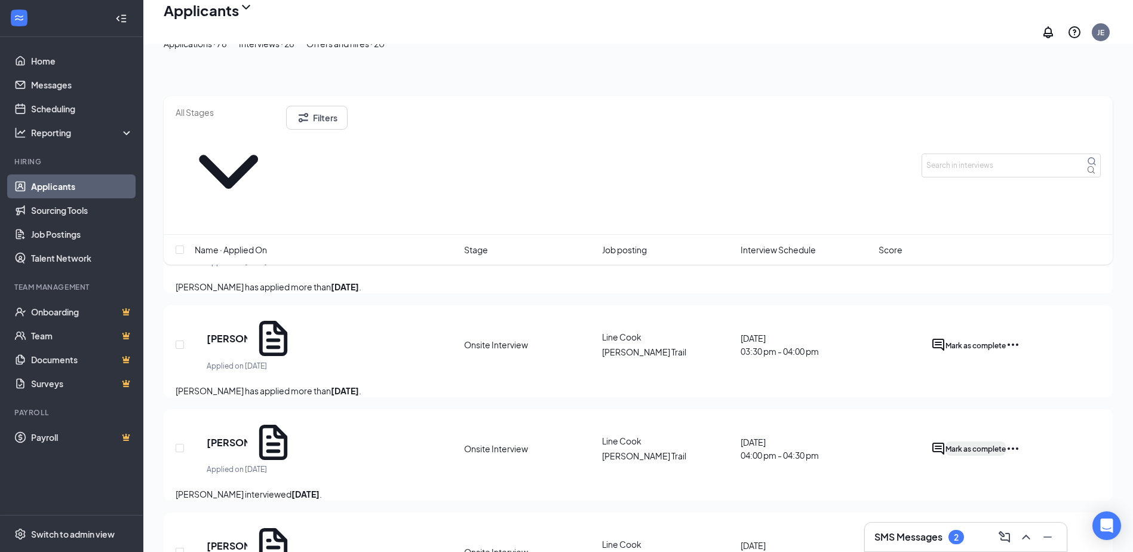 This screenshot has height=552, width=1133. I want to click on svg: WorkstreamLogo, so click(19, 18).